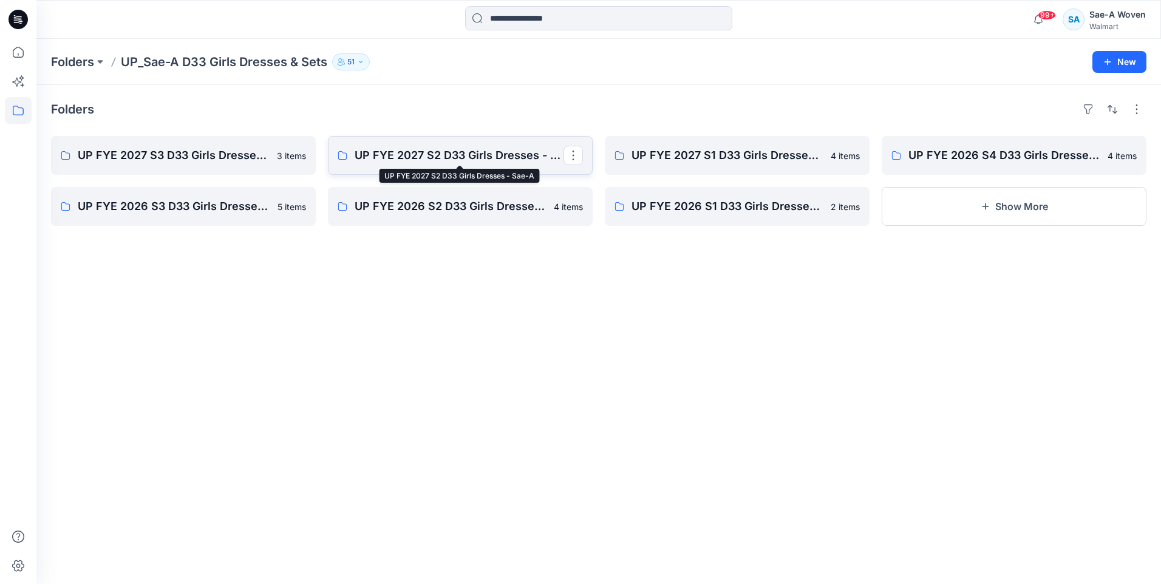  What do you see at coordinates (174, 206) in the screenshot?
I see `p: UP FYE 2026 S3 D33 Girls Dresses Sae-A` at bounding box center [174, 206].